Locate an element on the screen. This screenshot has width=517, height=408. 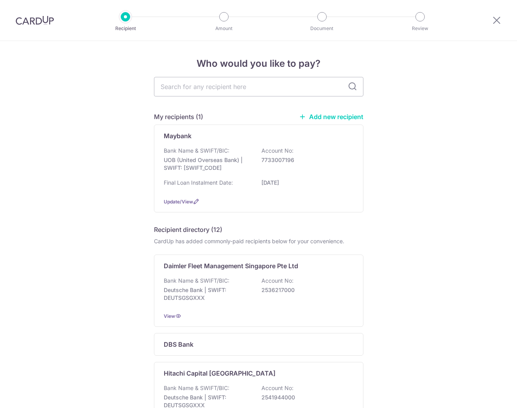
h5: My recipients (1) is located at coordinates (178, 117).